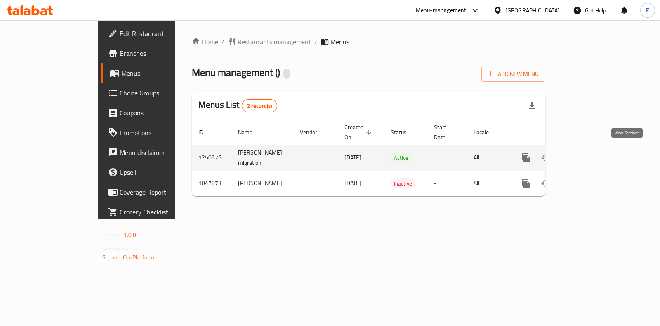 This screenshot has height=326, width=660. I want to click on nav: breadcrumb, so click(368, 42).